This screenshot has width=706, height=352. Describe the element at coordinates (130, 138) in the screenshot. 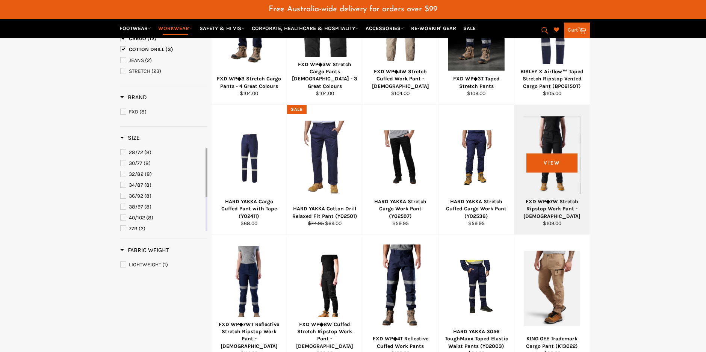

I see `h3: Size` at that location.